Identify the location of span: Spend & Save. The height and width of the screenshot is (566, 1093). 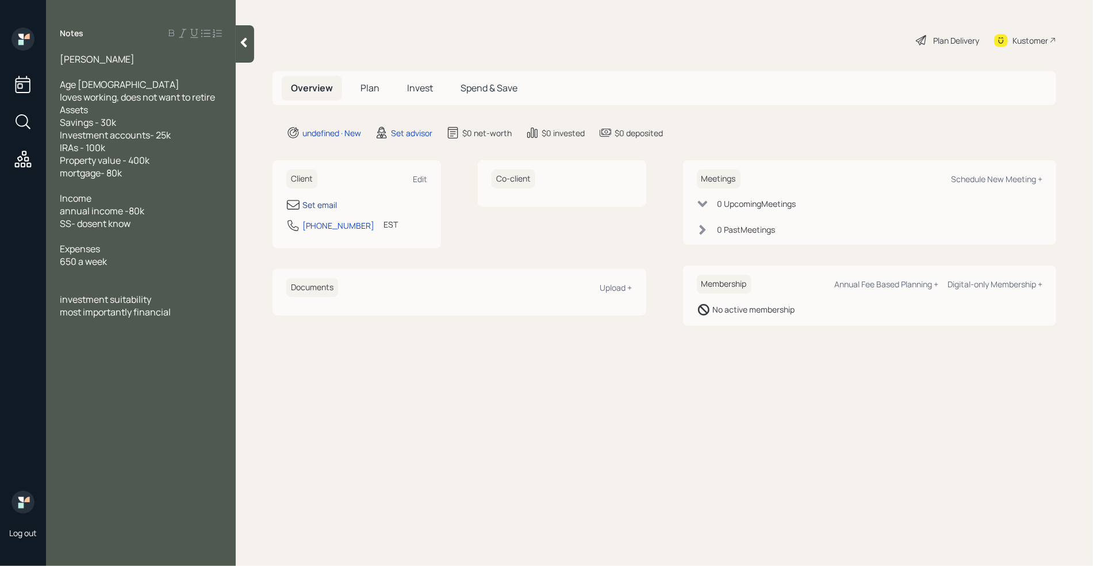
(489, 88).